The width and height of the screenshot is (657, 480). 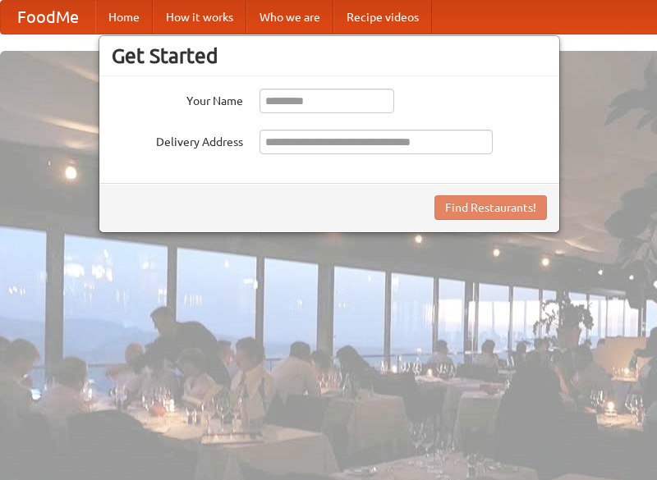 I want to click on label: Your Name, so click(x=177, y=99).